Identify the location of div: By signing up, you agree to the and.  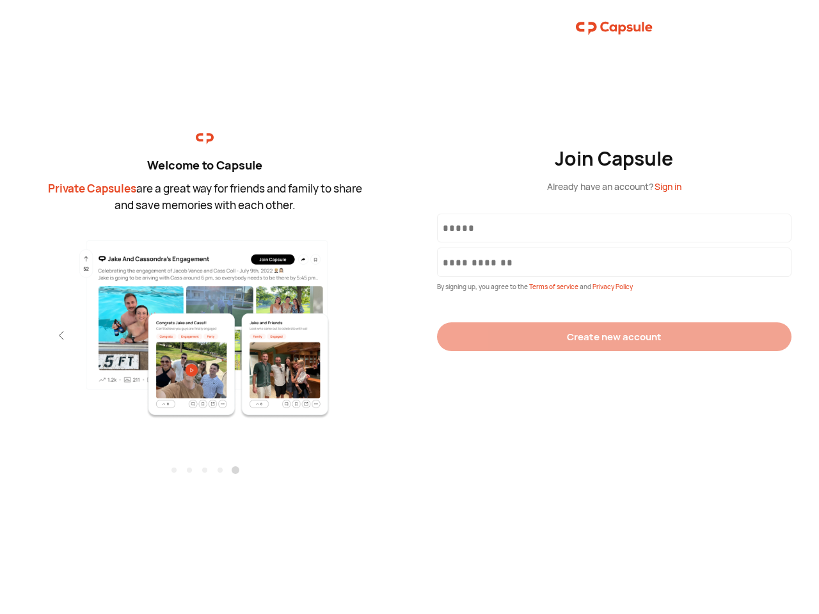
(614, 287).